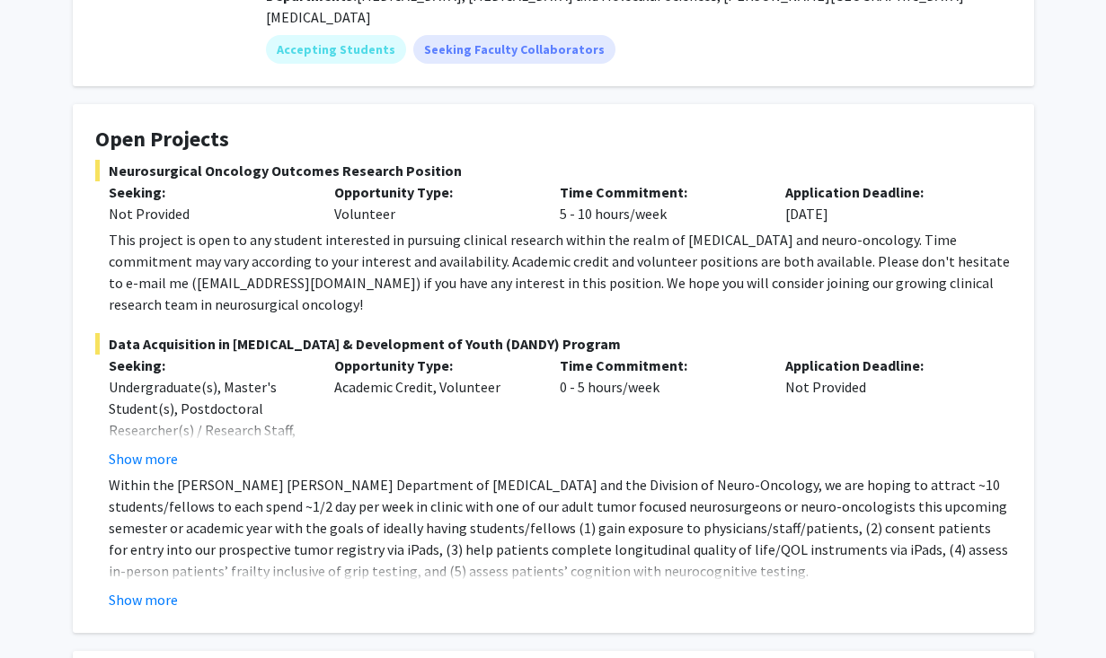 The image size is (1106, 658). I want to click on div: 5 - 10 hours/week, so click(658, 203).